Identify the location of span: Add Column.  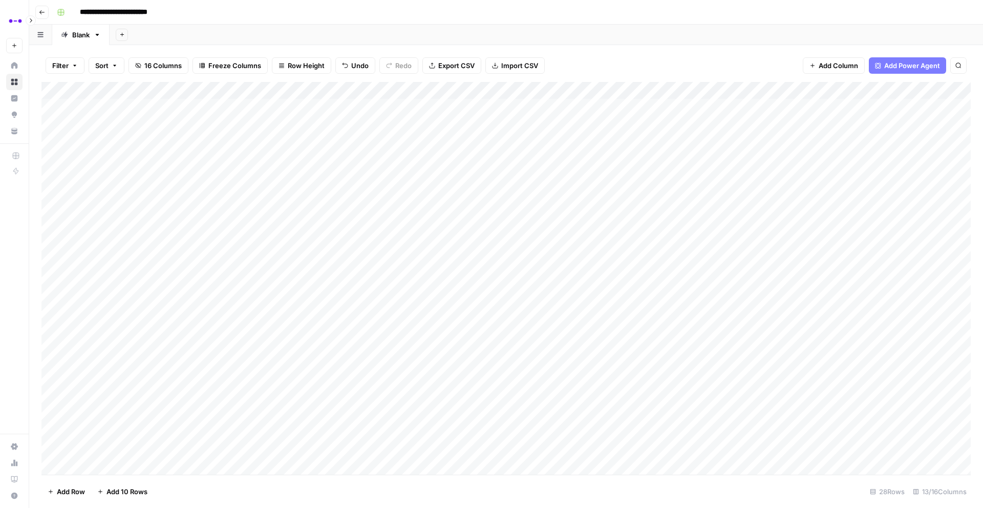
(838, 66).